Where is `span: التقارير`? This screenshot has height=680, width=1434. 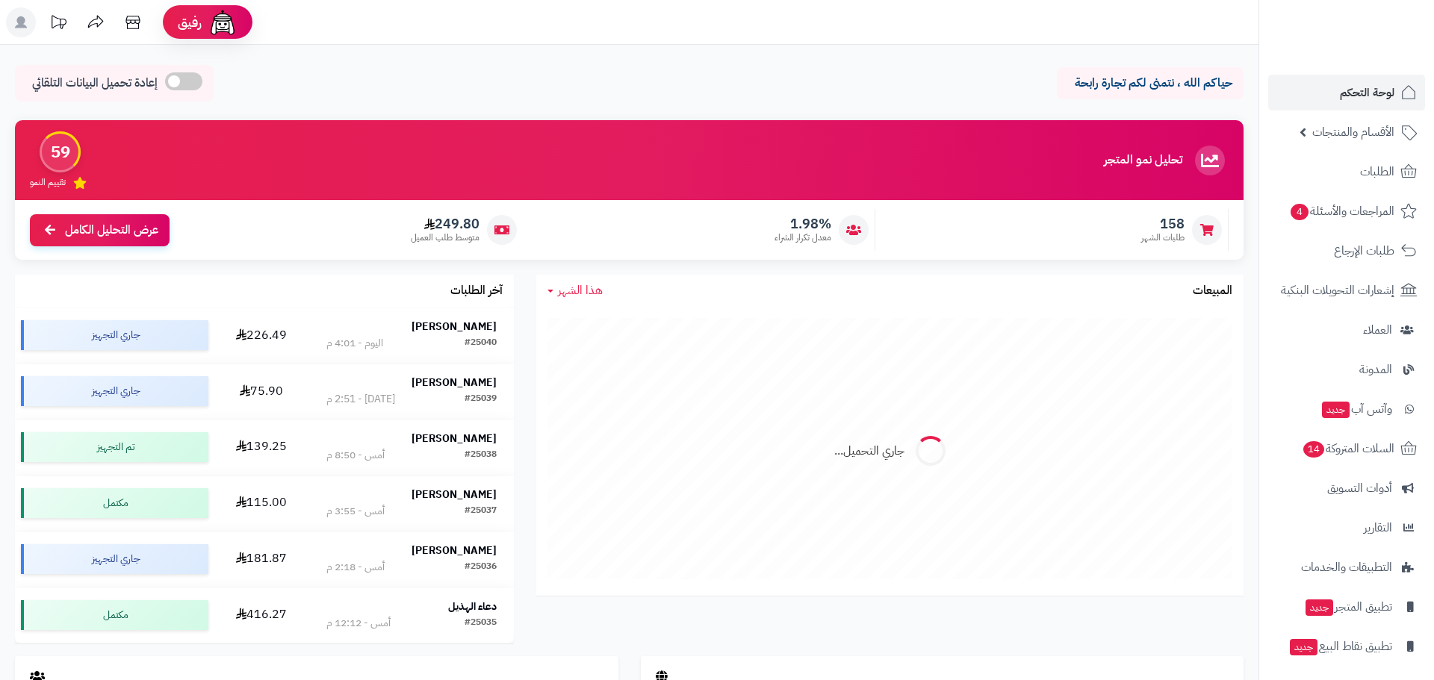
span: التقارير is located at coordinates (1378, 528).